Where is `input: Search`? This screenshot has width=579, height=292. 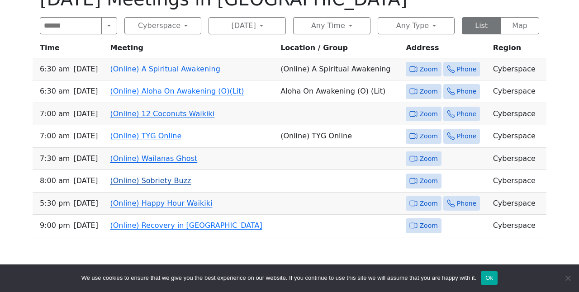 input: Search is located at coordinates (71, 26).